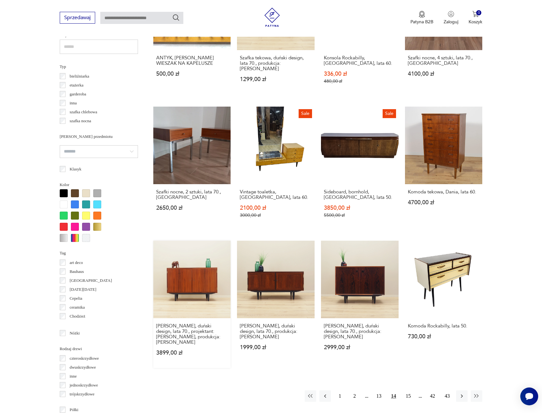  What do you see at coordinates (360, 81) in the screenshot?
I see `p: 480,00 zł` at bounding box center [360, 81].